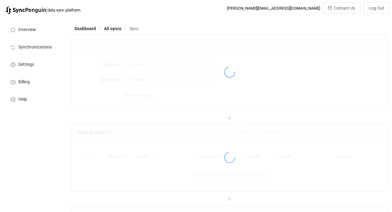 This screenshot has height=212, width=392. Describe the element at coordinates (26, 65) in the screenshot. I see `span: Settings` at that location.